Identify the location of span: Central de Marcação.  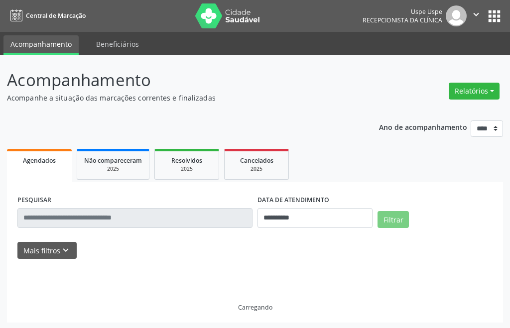
(56, 15).